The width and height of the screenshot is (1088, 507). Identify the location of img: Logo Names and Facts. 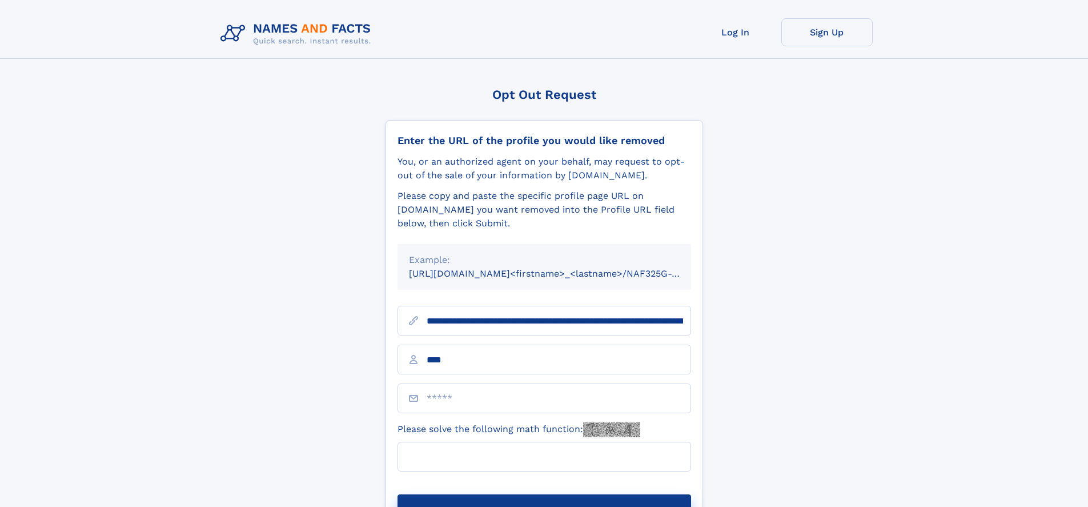
(298, 34).